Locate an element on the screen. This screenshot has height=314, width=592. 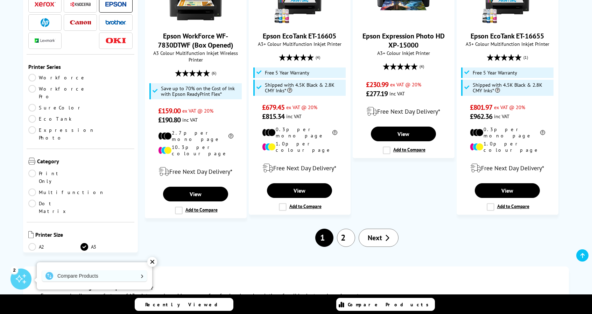
p: Epson are a leading manufacturer of A3 printers and provide a range of professional-grade solutio... is located at coordinates (296, 296).